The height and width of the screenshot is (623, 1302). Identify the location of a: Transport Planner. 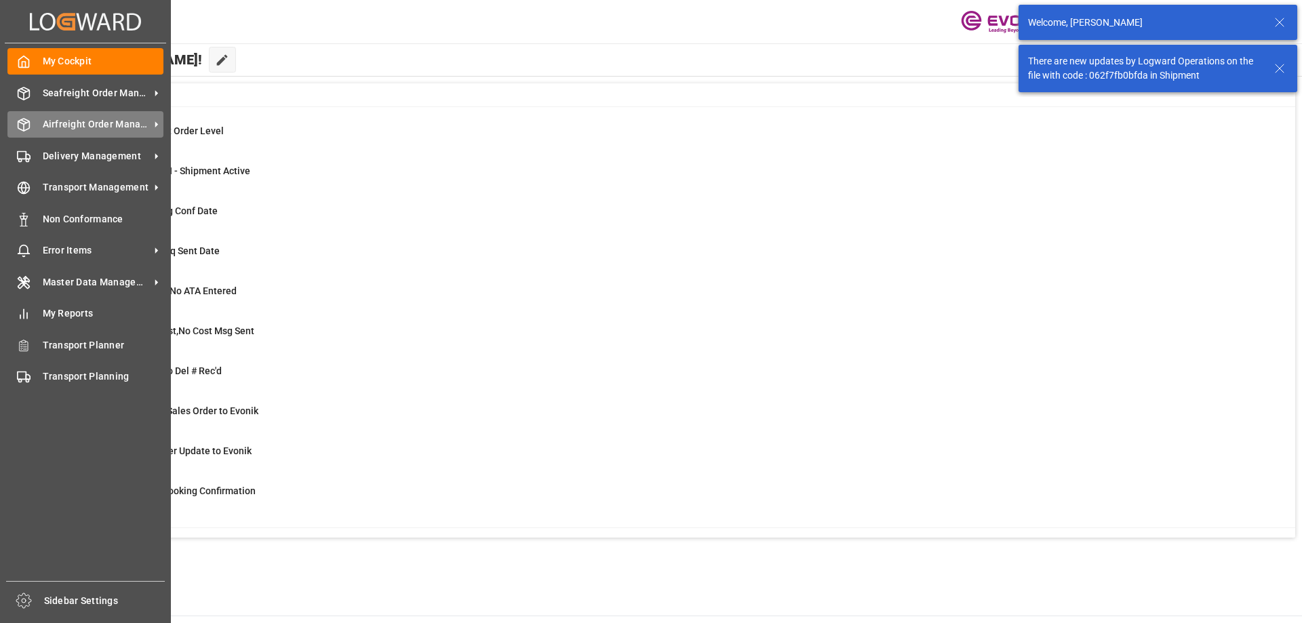
(85, 345).